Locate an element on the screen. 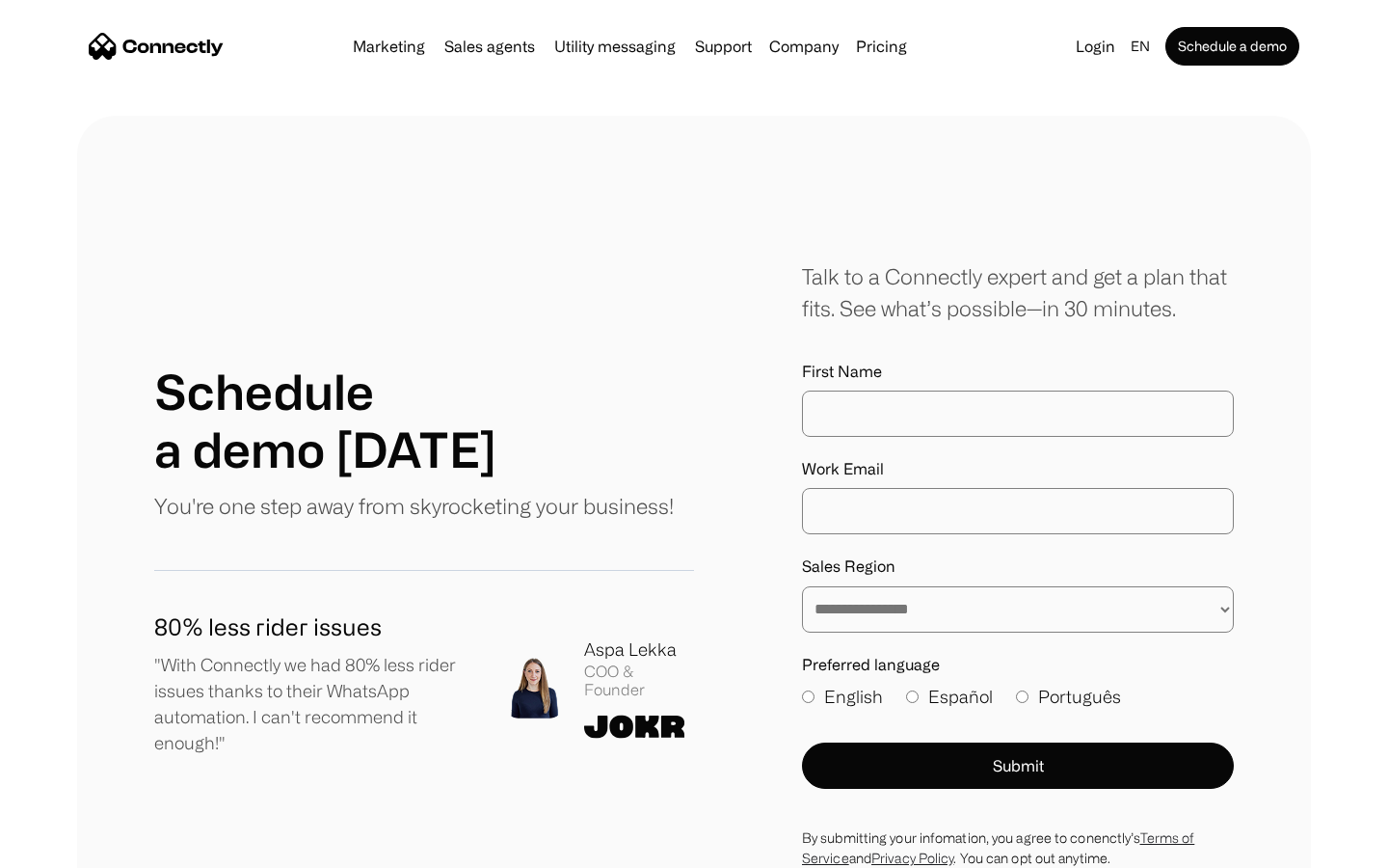  label: Sales Region is located at coordinates (1018, 566).